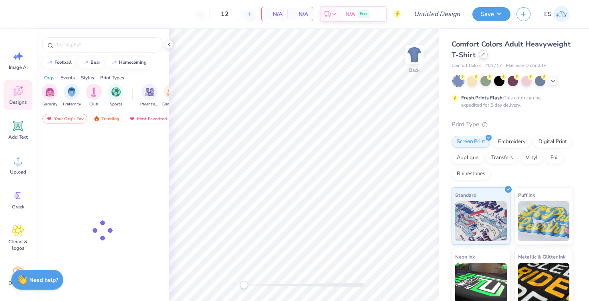 The height and width of the screenshot is (301, 589). What do you see at coordinates (72, 92) in the screenshot?
I see `img: Fraternity Image` at bounding box center [72, 92].